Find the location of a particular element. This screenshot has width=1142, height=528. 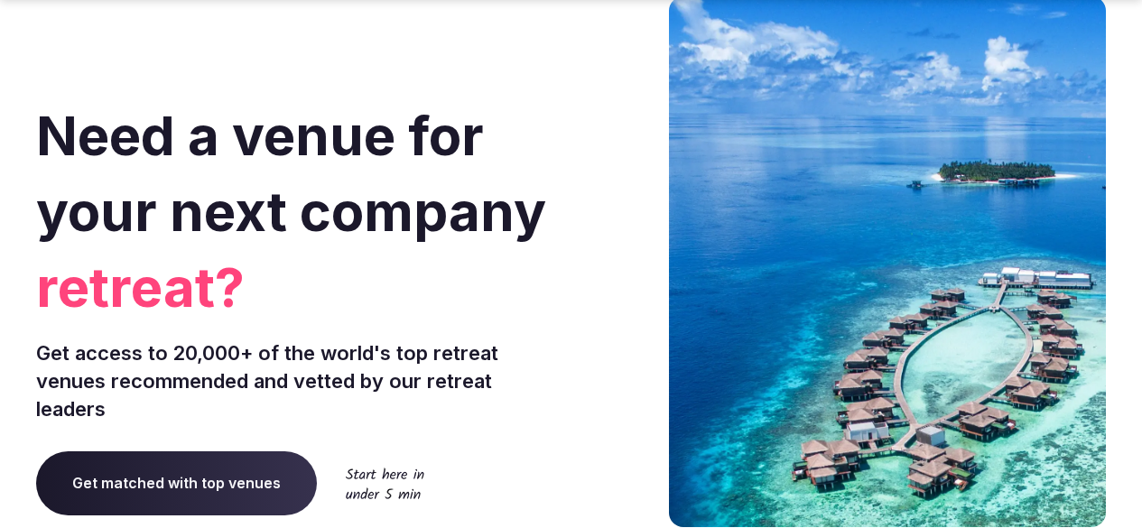

img: Start here in under 5 min is located at coordinates (385, 483).